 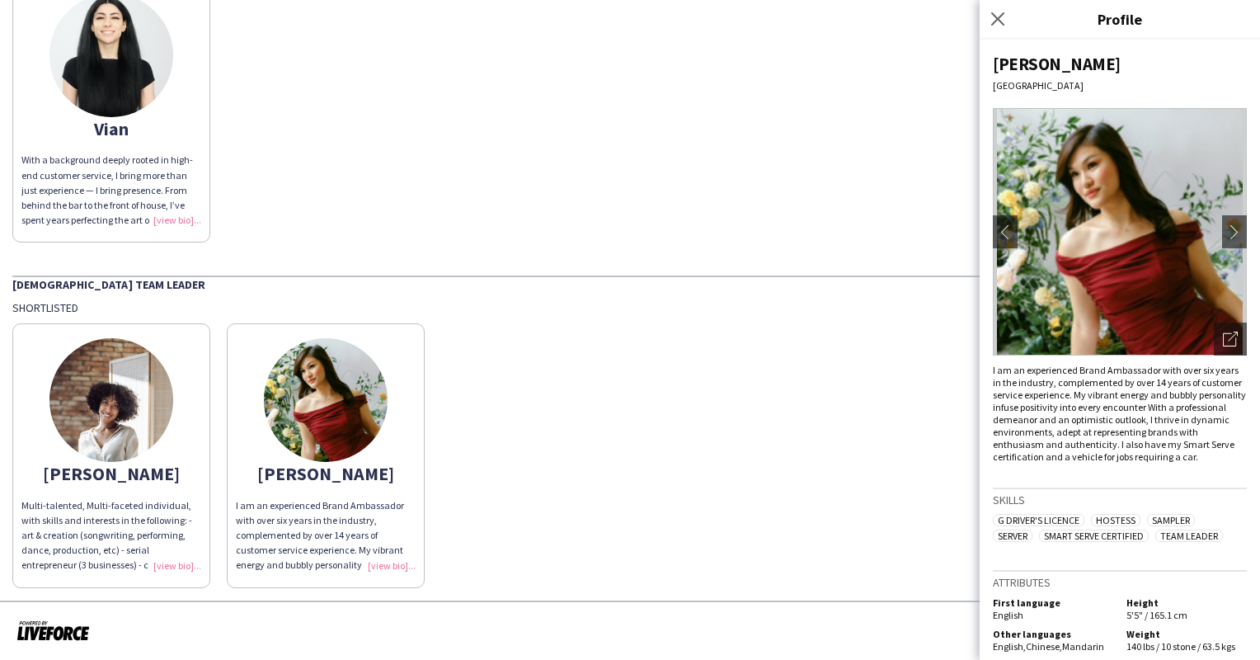 I want to click on h3: Profile, so click(x=1120, y=19).